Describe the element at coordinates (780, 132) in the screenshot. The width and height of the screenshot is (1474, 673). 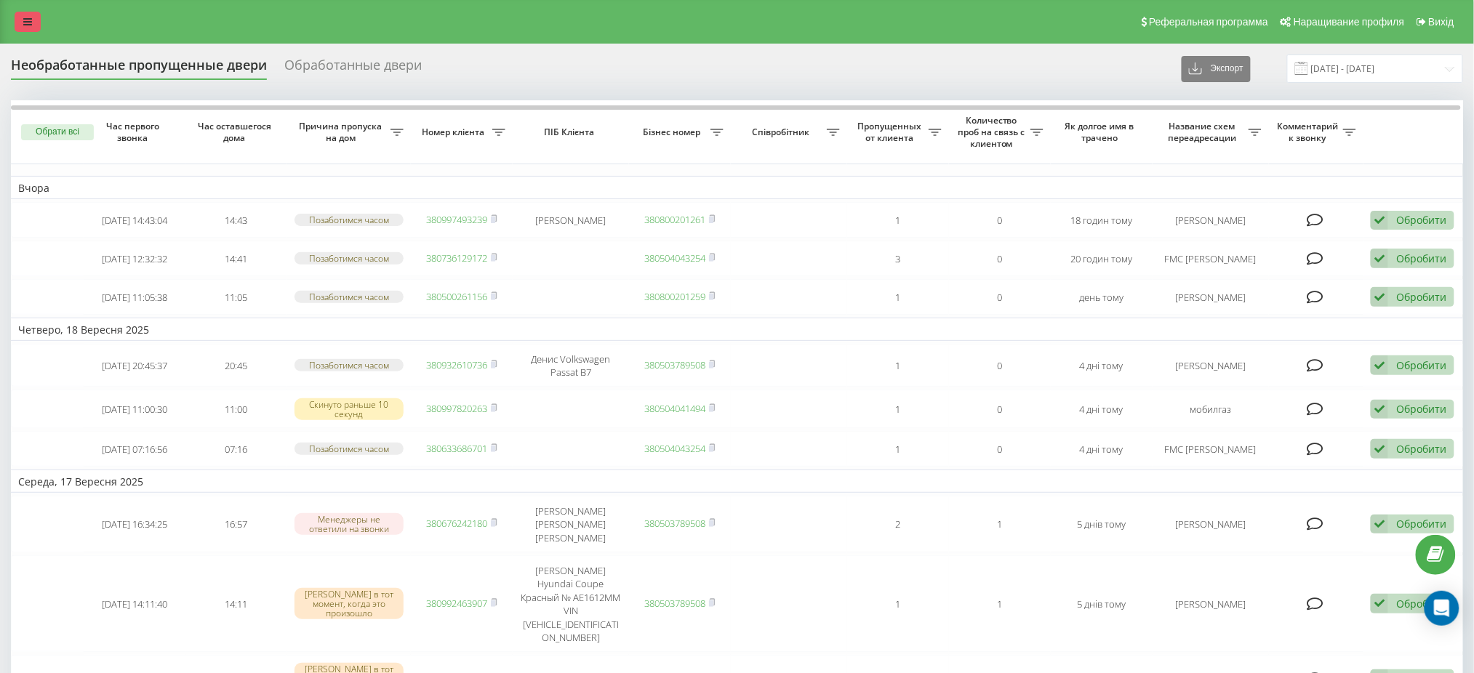
I see `font: Співробітник` at that location.